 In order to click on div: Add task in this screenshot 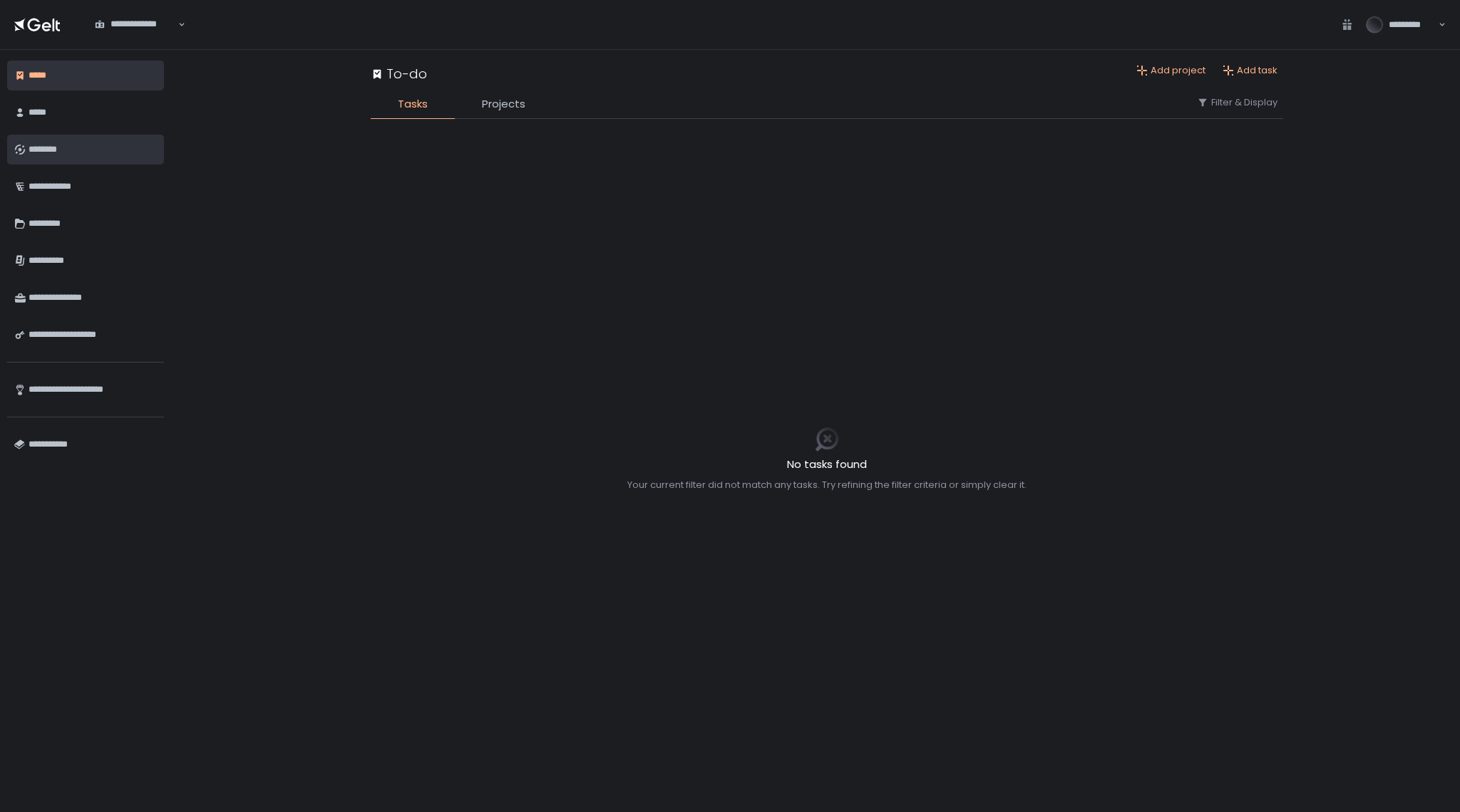, I will do `click(1249, 71)`.